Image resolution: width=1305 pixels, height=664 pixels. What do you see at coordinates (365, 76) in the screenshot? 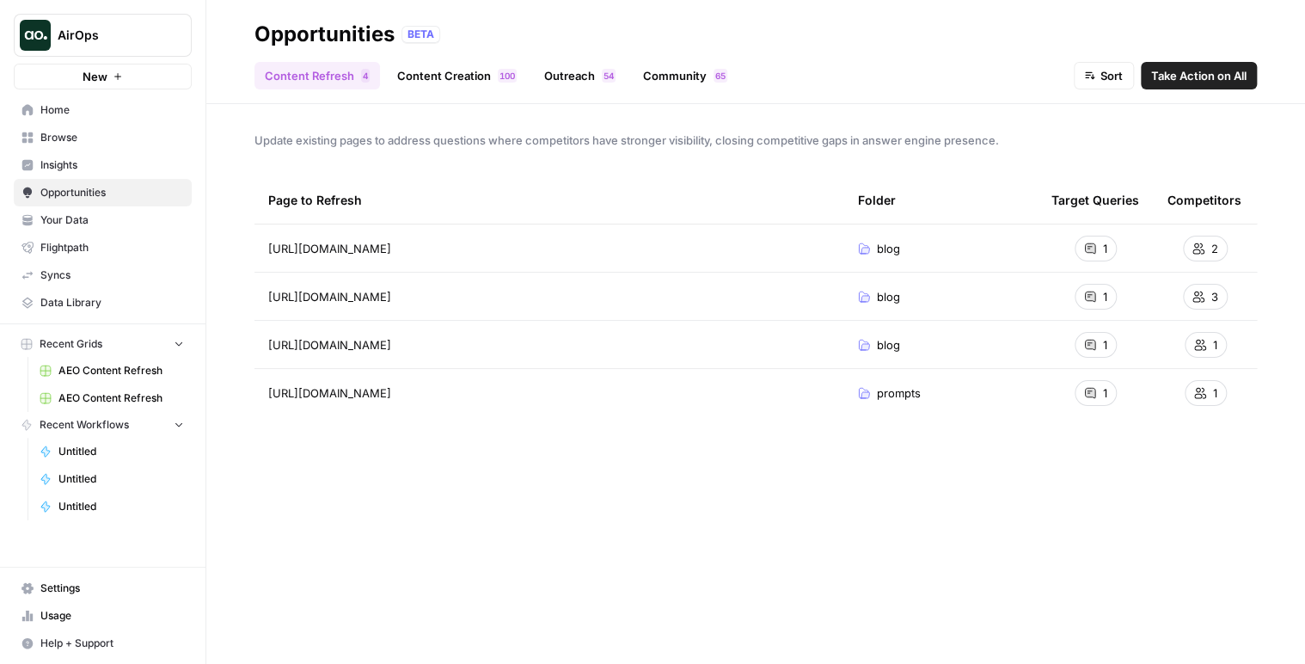
I see `div: 4` at bounding box center [365, 76].